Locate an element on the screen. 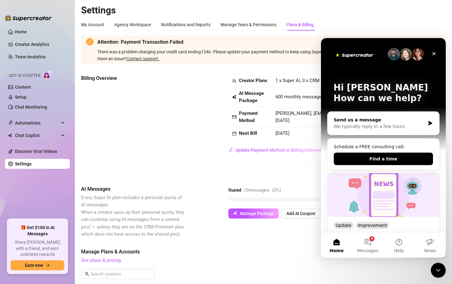 The image size is (452, 284). span: 🎁 Get $100 in AI Messages is located at coordinates (37, 230).